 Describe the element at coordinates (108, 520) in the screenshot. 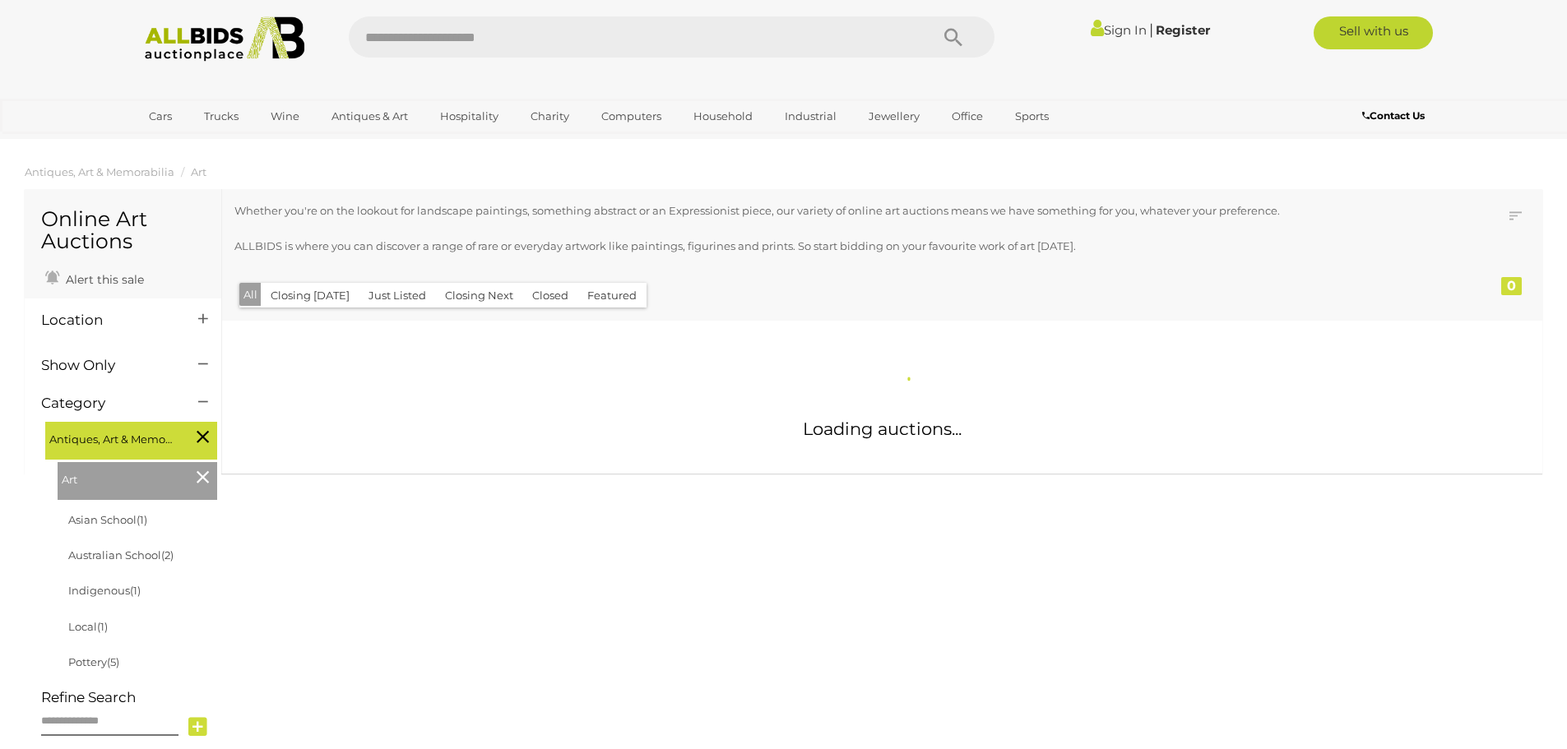

I see `a: Asian School(1)` at that location.